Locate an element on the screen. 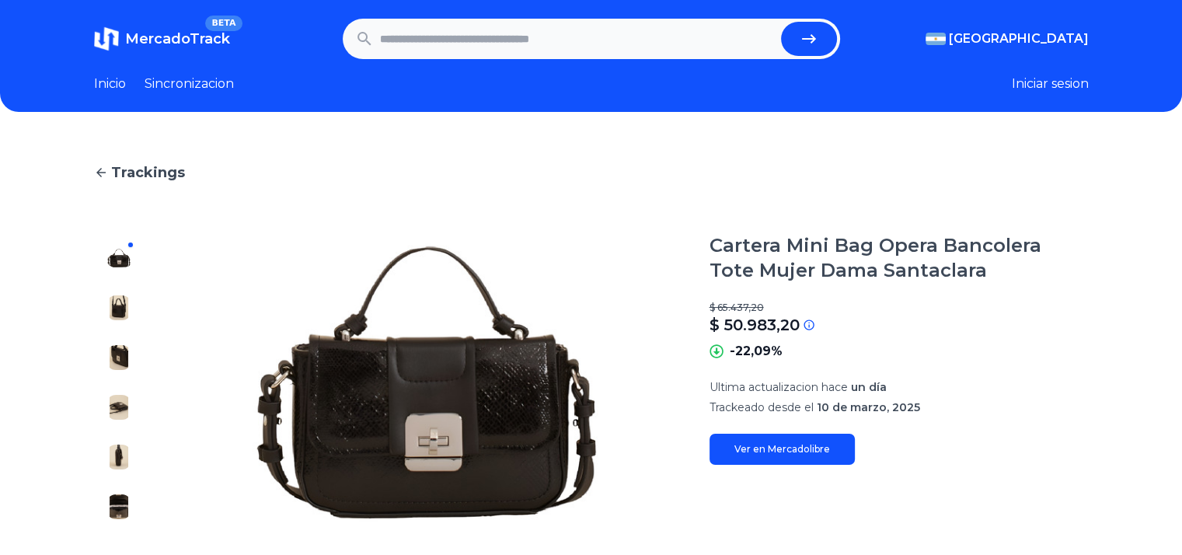 This screenshot has width=1182, height=555. span: MercadoTrack is located at coordinates (177, 39).